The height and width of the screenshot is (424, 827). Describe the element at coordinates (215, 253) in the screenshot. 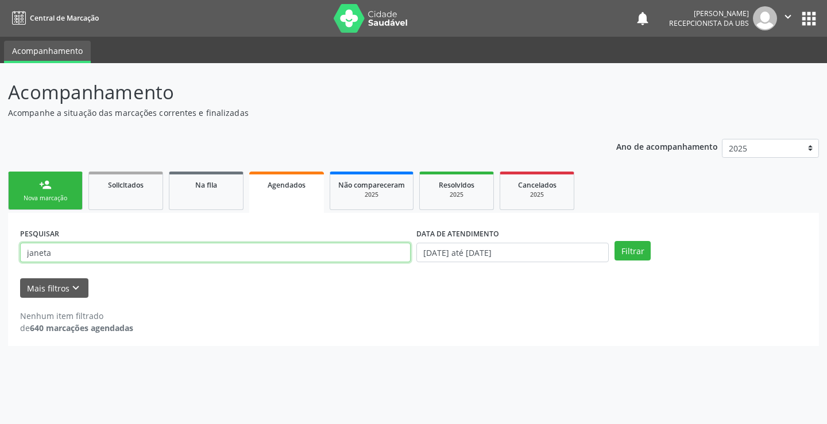

I see `input: Nome, CNS` at that location.